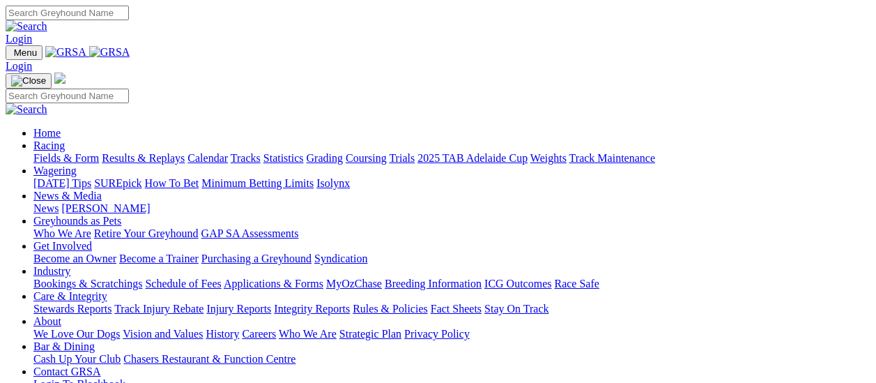 This screenshot has width=876, height=383. What do you see at coordinates (518, 283) in the screenshot?
I see `a: ICG Outcomes` at bounding box center [518, 283].